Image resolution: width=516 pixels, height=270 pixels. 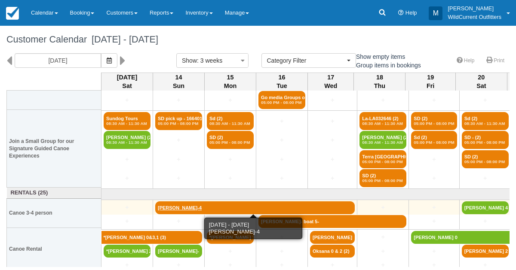 What do you see at coordinates (485, 140) in the screenshot?
I see `a: SD - (2)05:00 PM - 08:00 PM` at bounding box center [485, 140].